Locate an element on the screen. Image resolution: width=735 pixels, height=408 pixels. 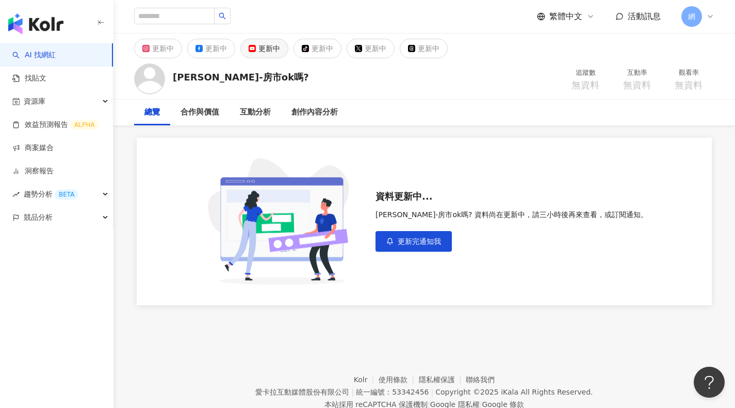
span: 活動訊息 is located at coordinates (644, 16).